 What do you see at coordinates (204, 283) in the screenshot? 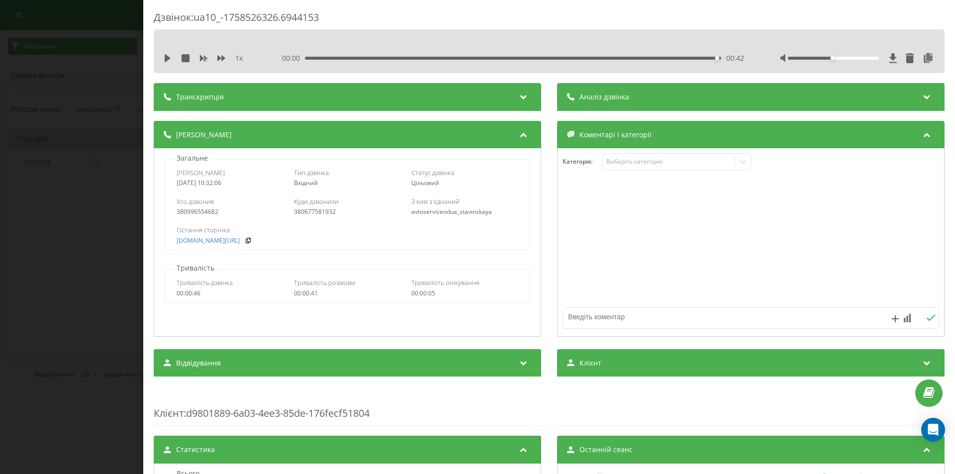
I see `span: Тривалість дзвінка` at bounding box center [204, 283].